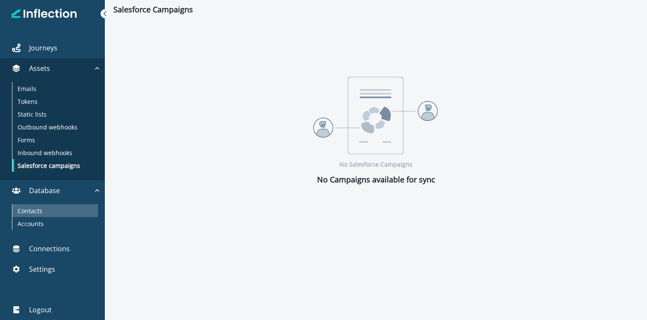  I want to click on a: Static lists, so click(55, 114).